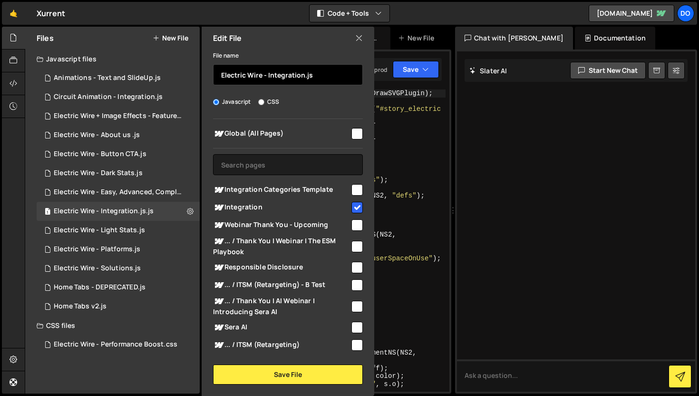 The image size is (699, 396). What do you see at coordinates (80, 306) in the screenshot?
I see `div: Home Tabs v2.js` at bounding box center [80, 306].